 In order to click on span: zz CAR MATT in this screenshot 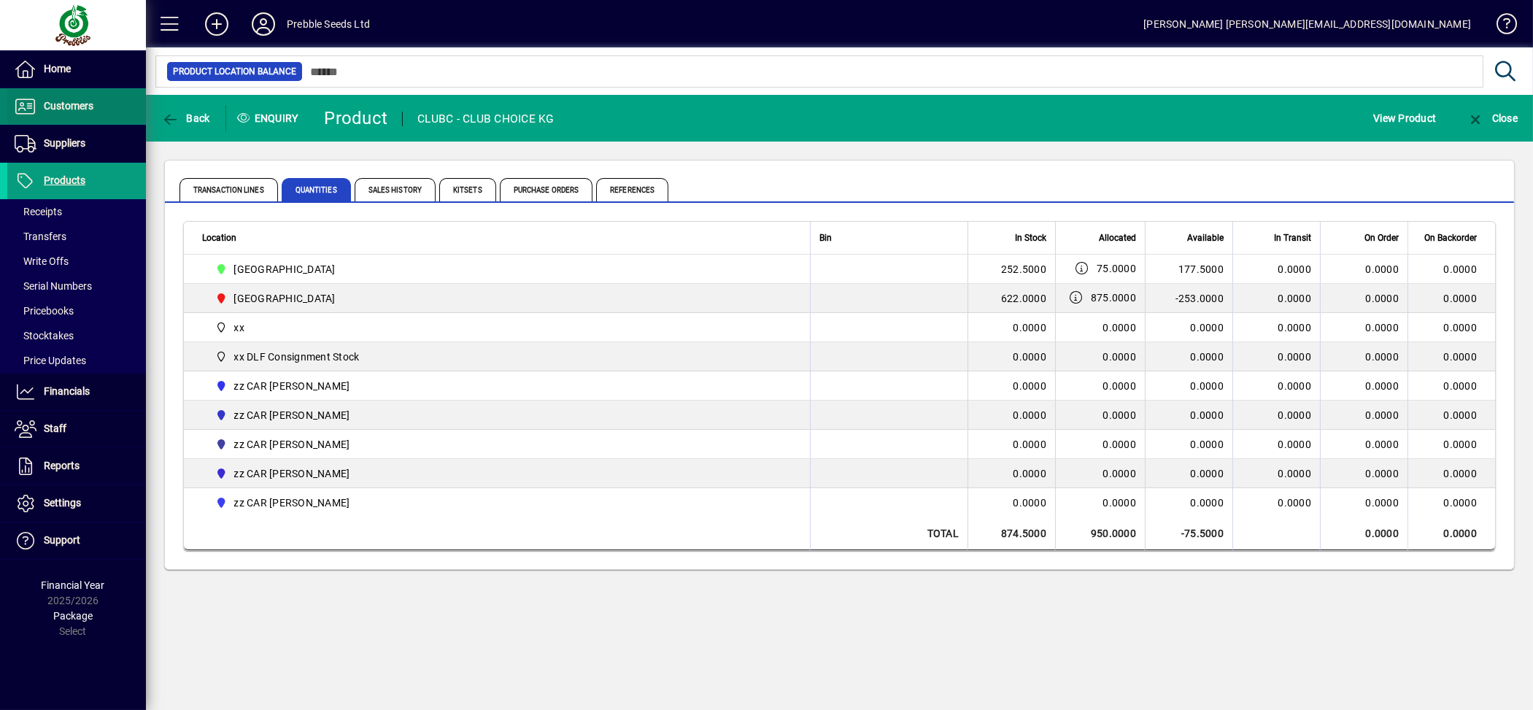, I will do `click(501, 473)`.